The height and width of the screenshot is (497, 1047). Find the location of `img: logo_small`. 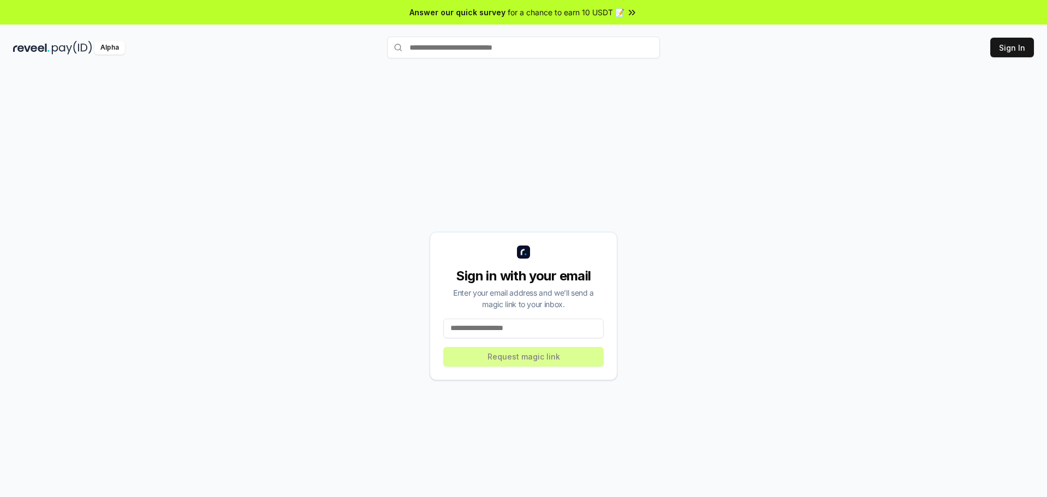

img: logo_small is located at coordinates (524, 252).